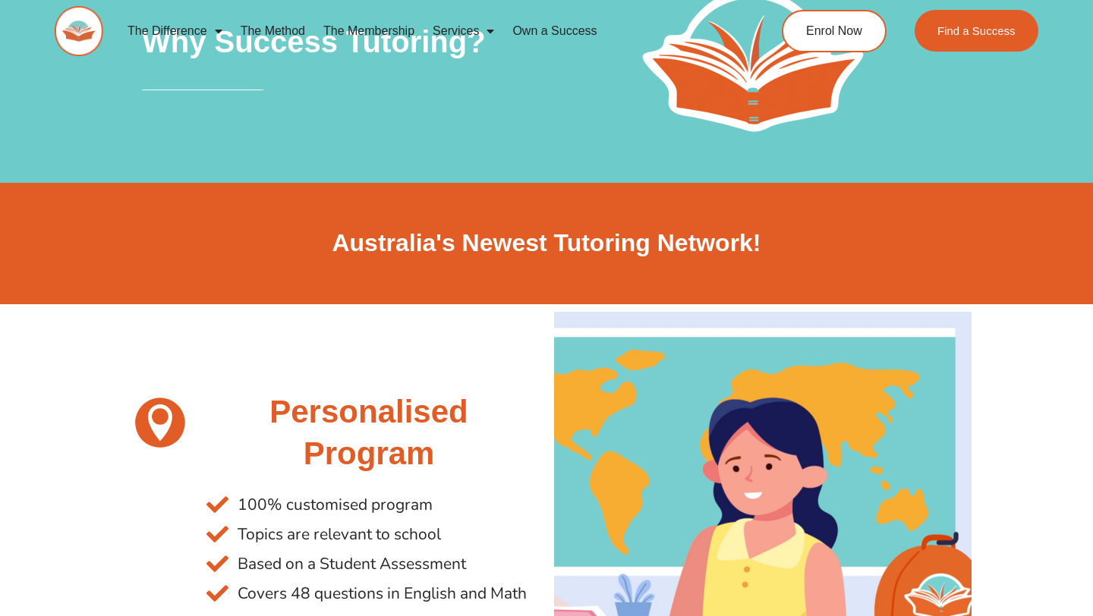 The height and width of the screenshot is (616, 1093). What do you see at coordinates (834, 31) in the screenshot?
I see `a: Enrol Now` at bounding box center [834, 31].